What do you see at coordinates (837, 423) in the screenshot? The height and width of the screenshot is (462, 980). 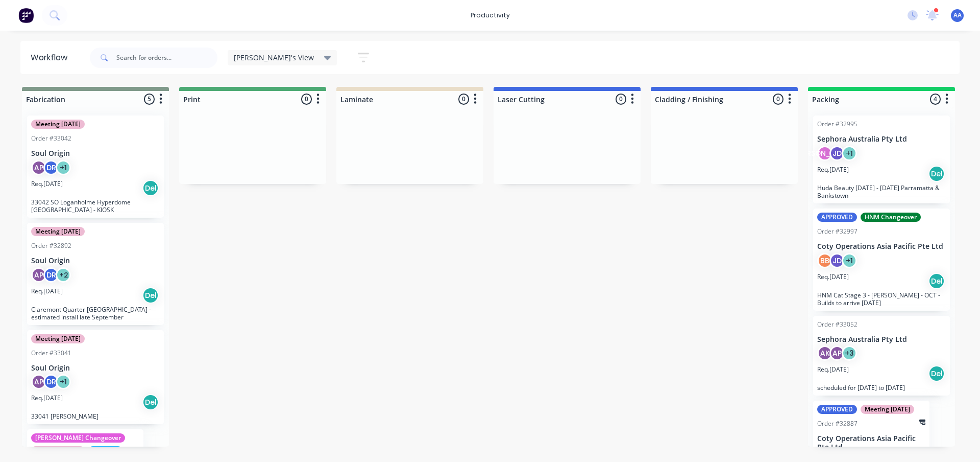 I see `div: Order #32887` at bounding box center [837, 423].